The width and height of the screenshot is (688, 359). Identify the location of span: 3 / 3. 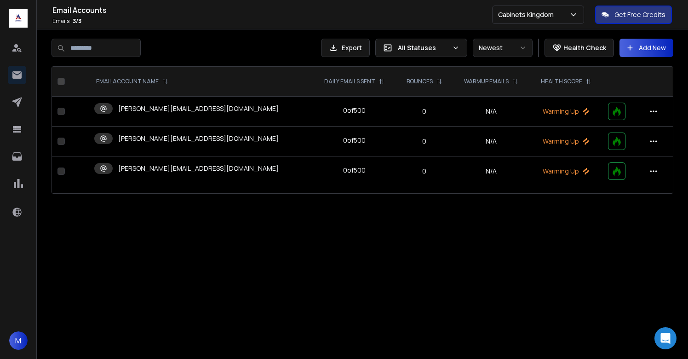
(77, 21).